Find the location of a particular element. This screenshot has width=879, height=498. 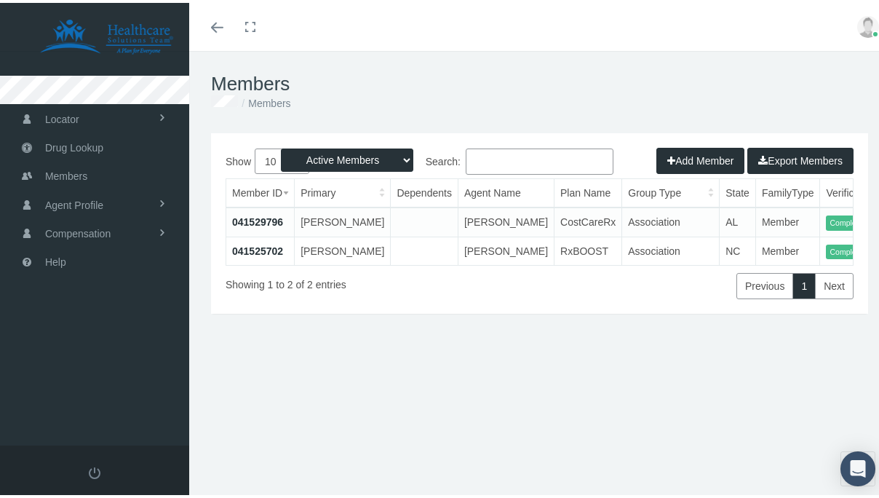

th: Agent Name is located at coordinates (506, 190).